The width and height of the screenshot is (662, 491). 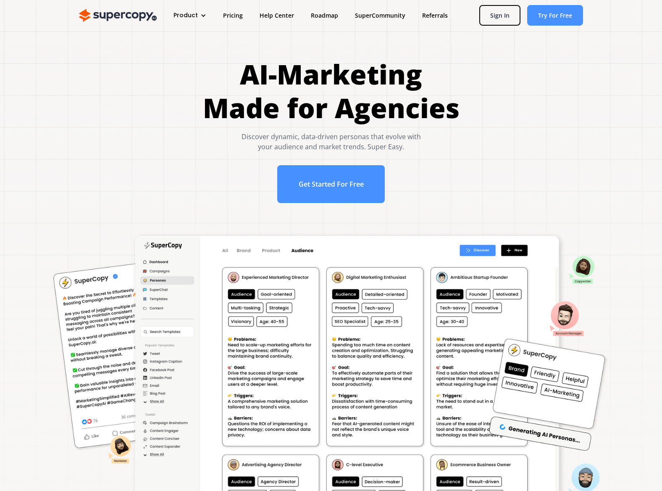 I want to click on a: Get Started For Free, so click(x=331, y=184).